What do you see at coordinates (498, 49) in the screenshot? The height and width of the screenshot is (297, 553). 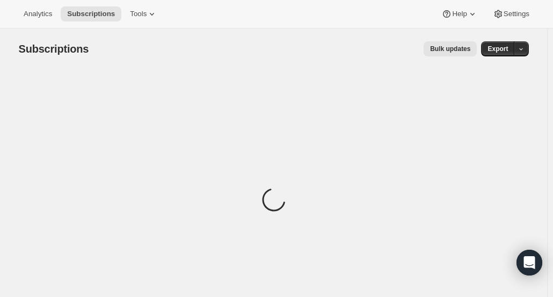 I see `span: Export` at bounding box center [498, 49].